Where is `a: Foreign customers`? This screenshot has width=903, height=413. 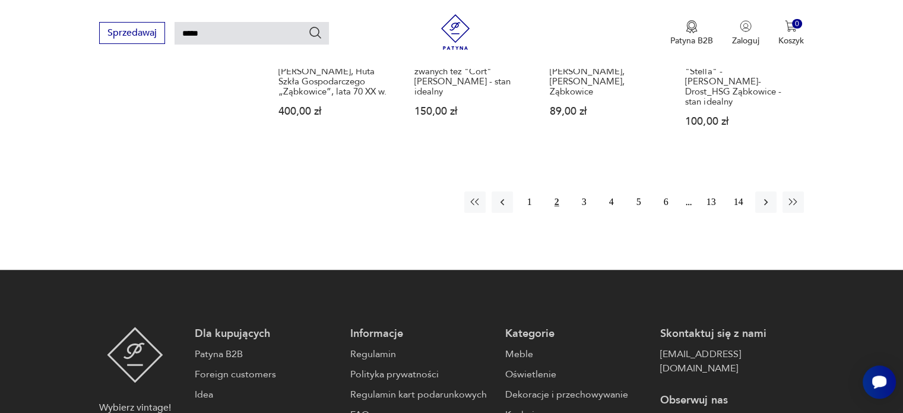
a: Foreign customers is located at coordinates (266, 374).